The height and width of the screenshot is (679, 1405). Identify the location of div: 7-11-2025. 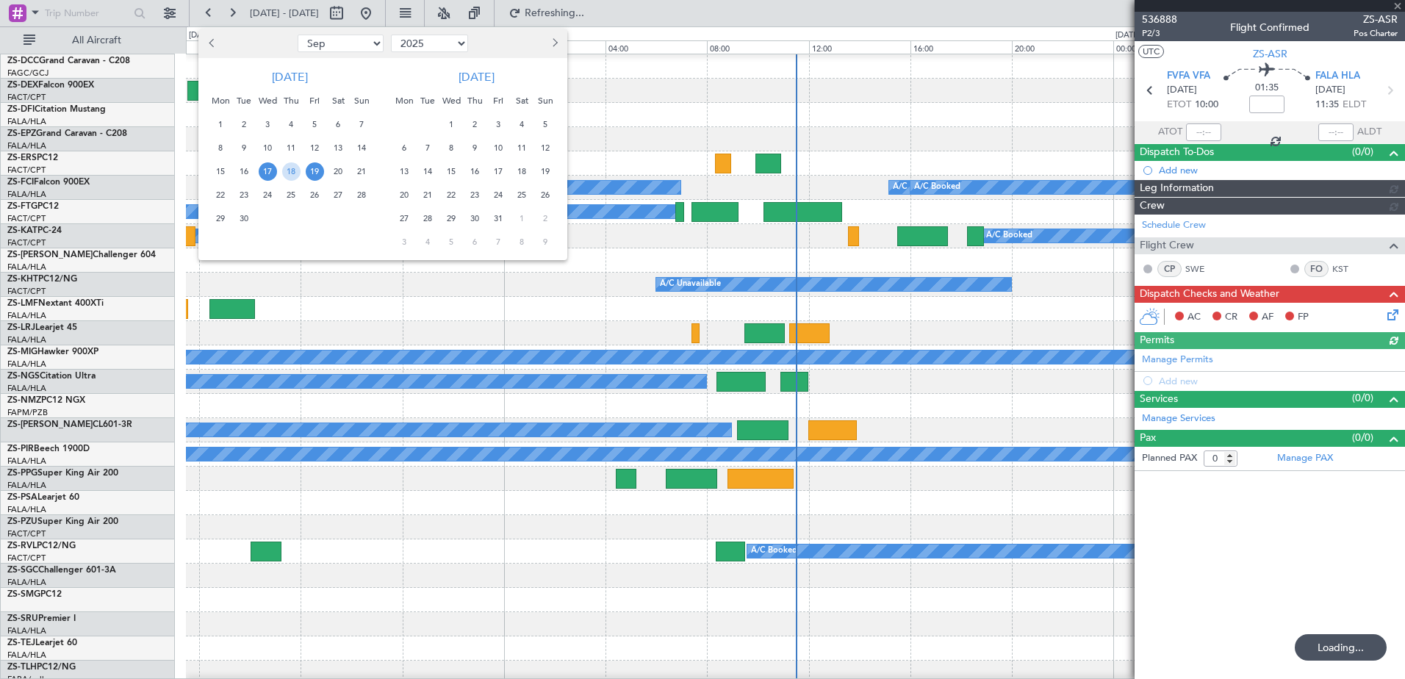
(498, 242).